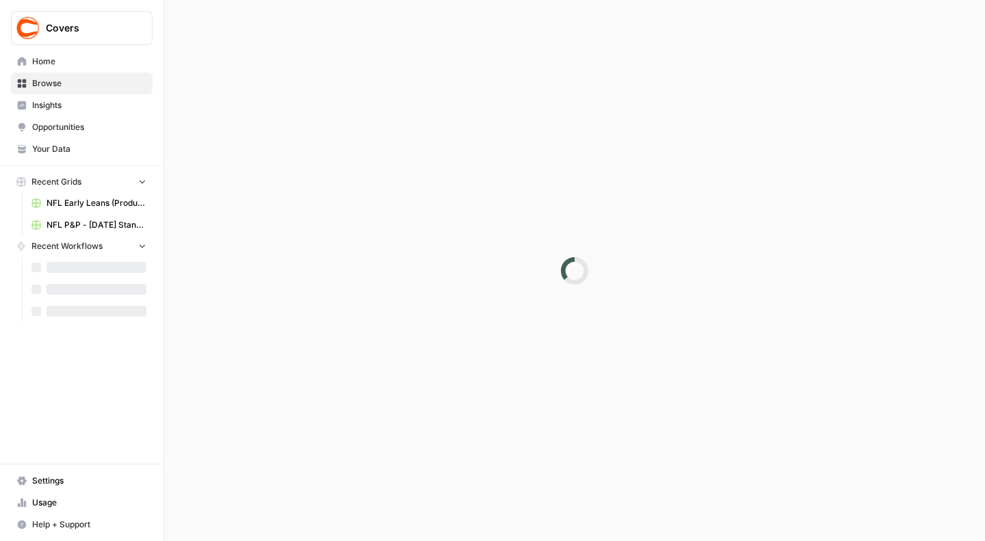  Describe the element at coordinates (81, 62) in the screenshot. I see `a: Home` at that location.